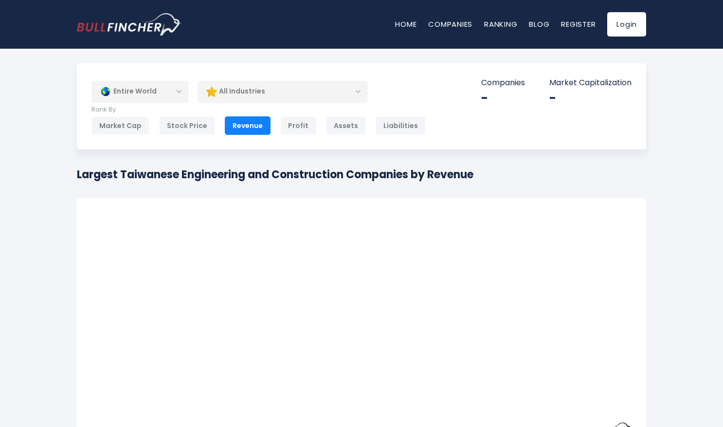 The width and height of the screenshot is (723, 427). What do you see at coordinates (501, 24) in the screenshot?
I see `a: Ranking` at bounding box center [501, 24].